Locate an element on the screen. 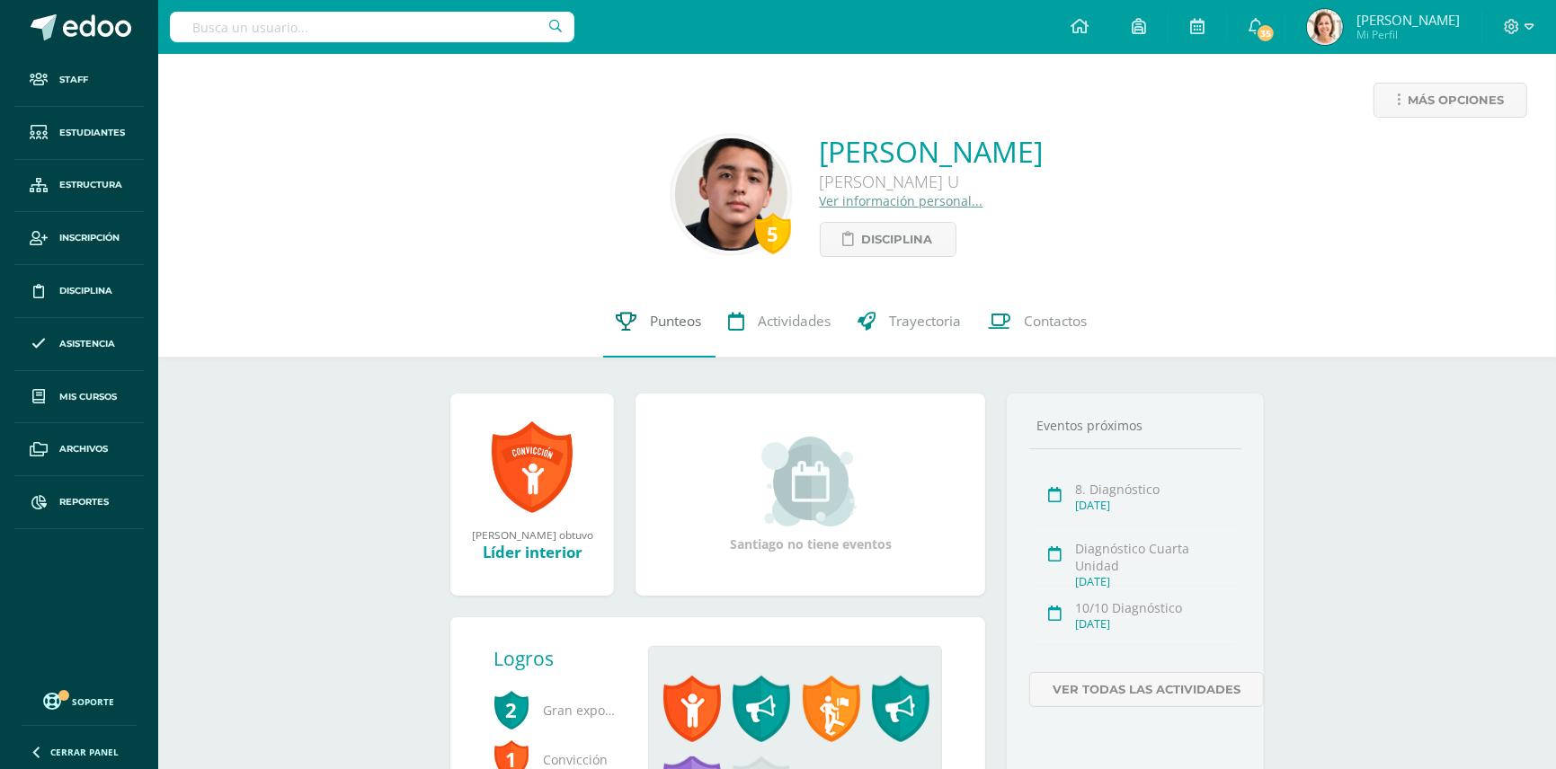 This screenshot has width=1556, height=769. img: c986d1b57b5e37f432c7a0052d830c9c.png is located at coordinates (731, 194).